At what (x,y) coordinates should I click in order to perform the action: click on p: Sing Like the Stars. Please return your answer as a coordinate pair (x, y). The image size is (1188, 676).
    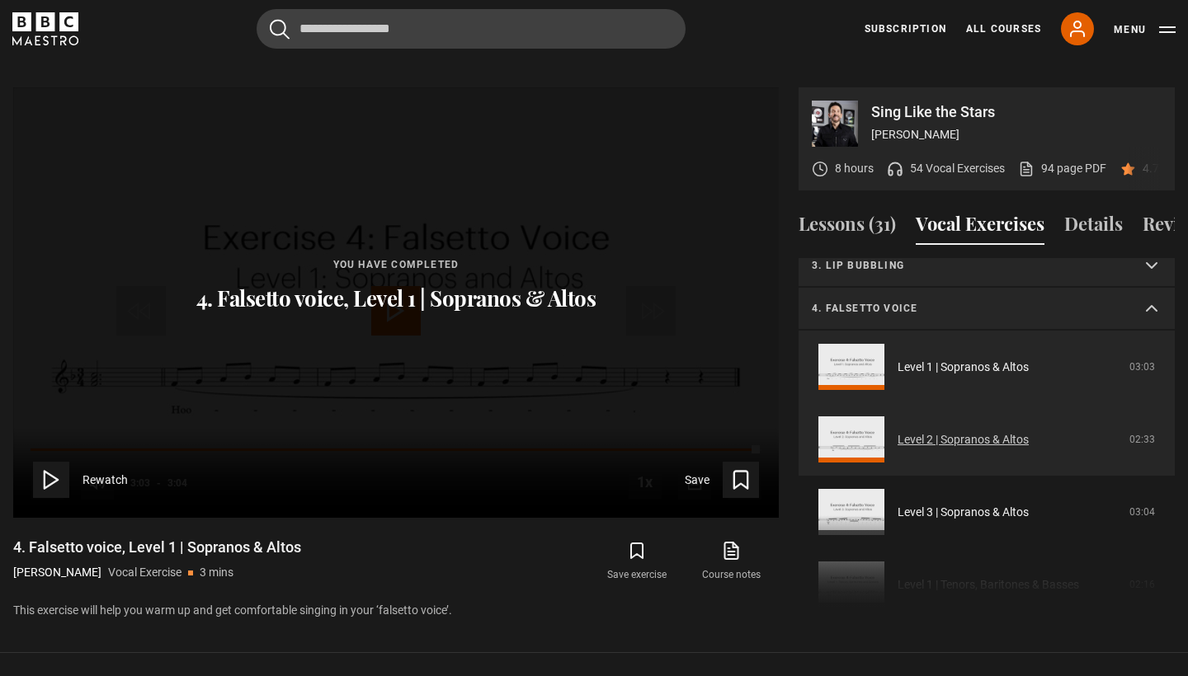
    Looking at the image, I should click on (1016, 112).